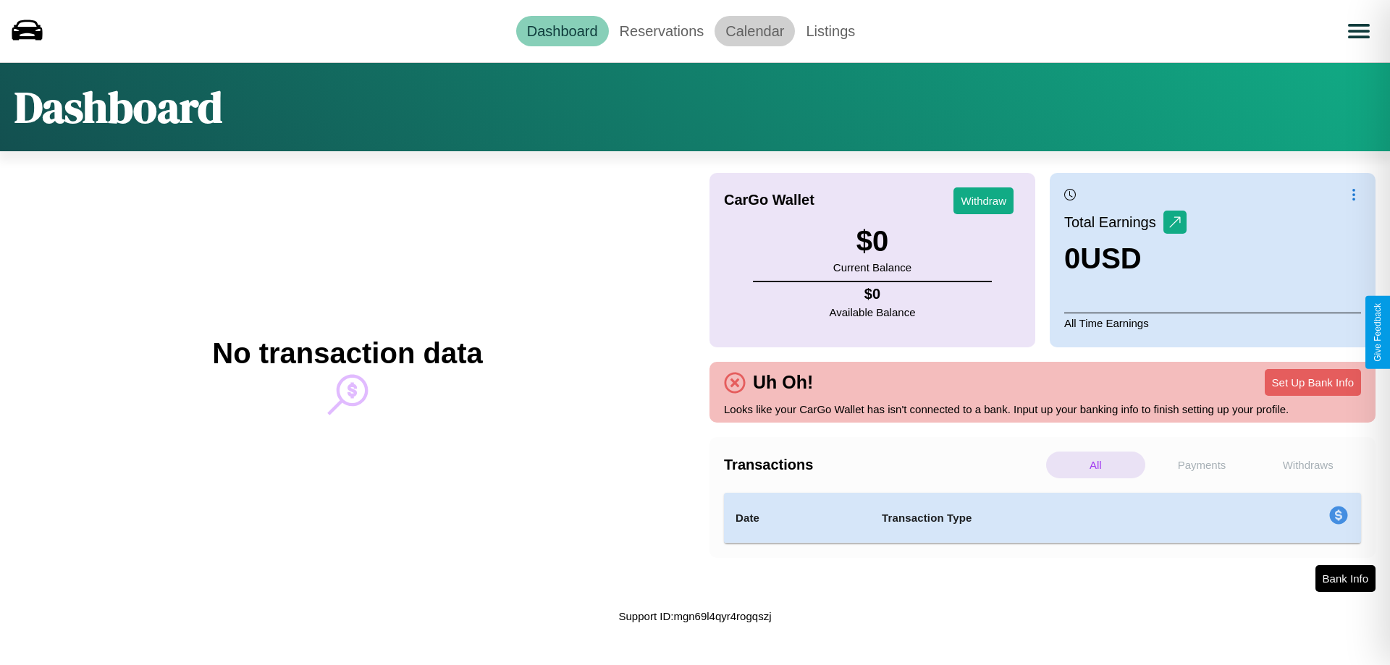 This screenshot has width=1390, height=665. I want to click on table: simple table, so click(1042, 518).